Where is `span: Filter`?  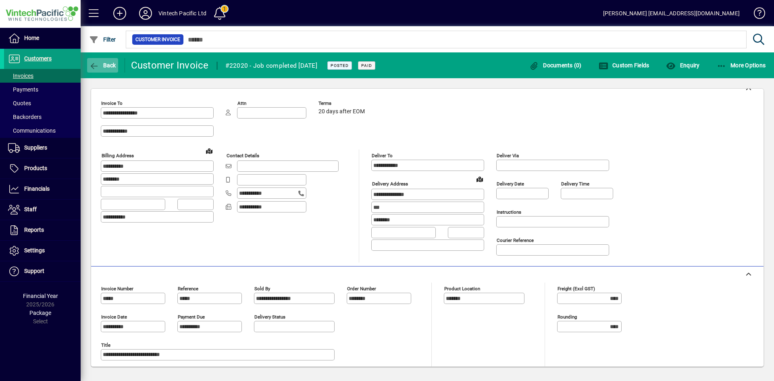
span: Filter is located at coordinates (102, 39).